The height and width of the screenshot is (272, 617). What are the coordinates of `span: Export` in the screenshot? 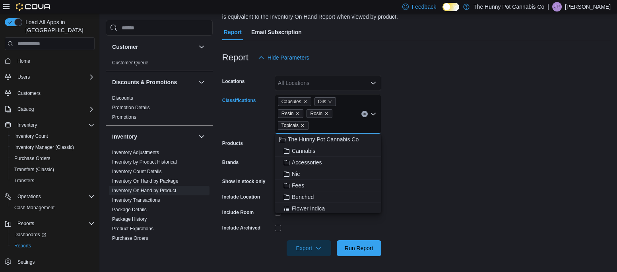 It's located at (309, 248).